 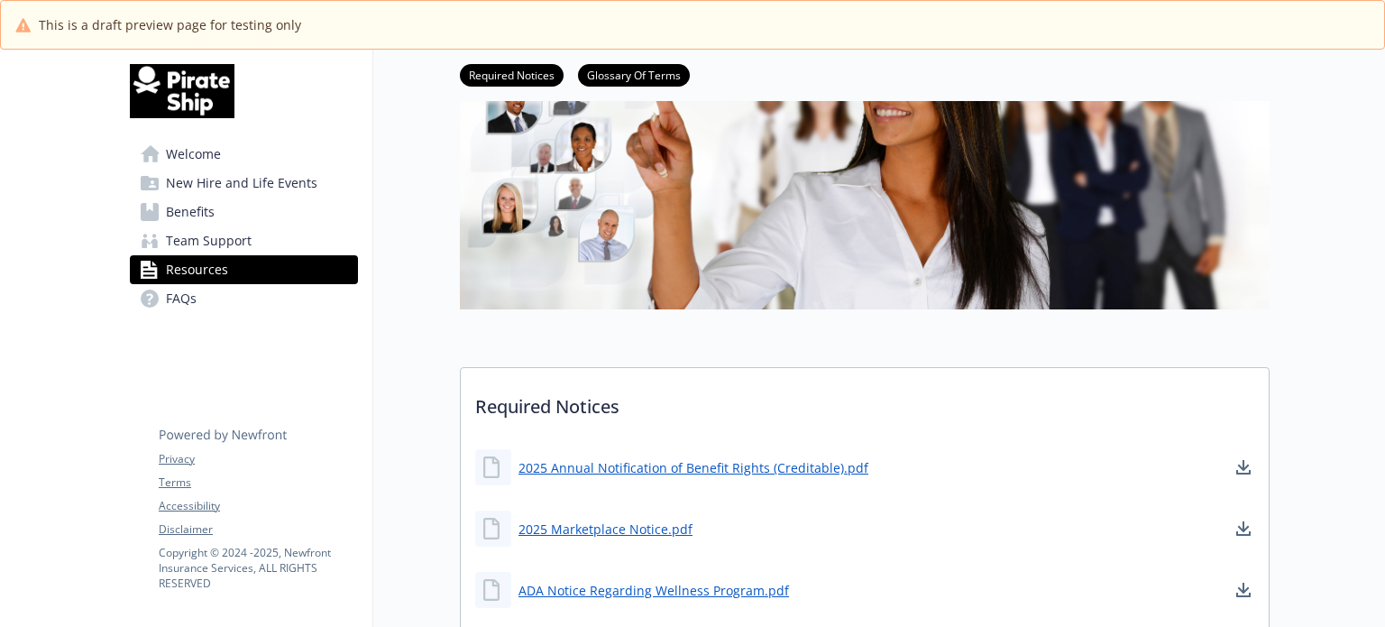 What do you see at coordinates (258, 529) in the screenshot?
I see `a: Disclaimer` at bounding box center [258, 529].